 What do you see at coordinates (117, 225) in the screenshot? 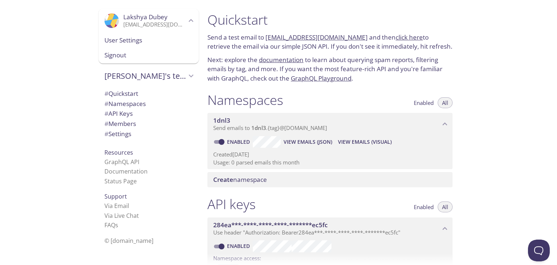
I see `span: s` at bounding box center [117, 225].